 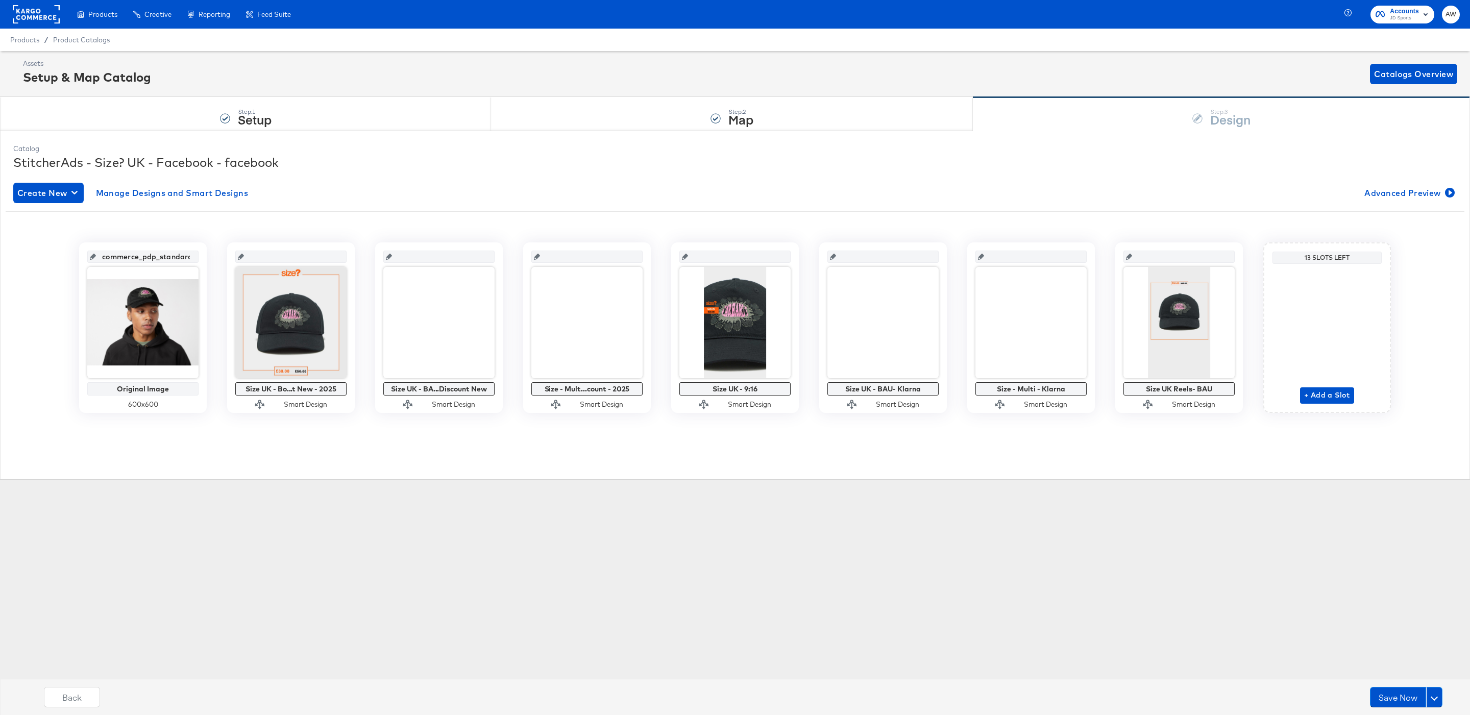 I want to click on span: Product Catalogs, so click(x=81, y=40).